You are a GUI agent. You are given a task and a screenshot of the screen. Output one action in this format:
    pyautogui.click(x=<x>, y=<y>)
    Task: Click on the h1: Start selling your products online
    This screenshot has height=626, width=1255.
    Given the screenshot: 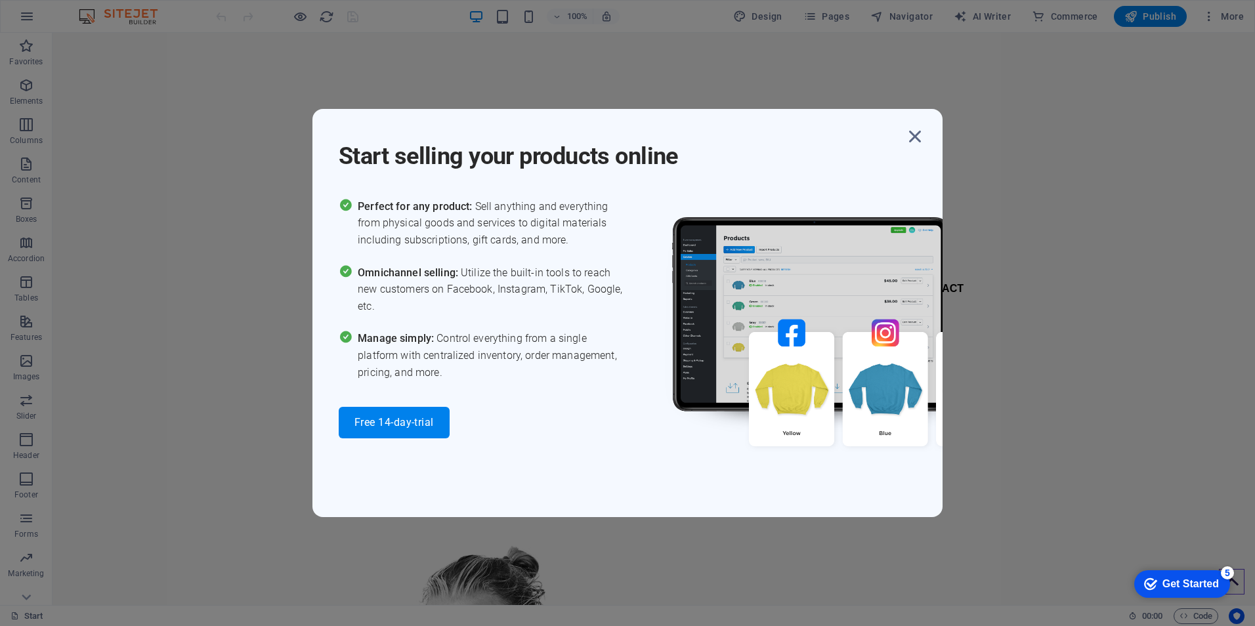 What is the action you would take?
    pyautogui.click(x=621, y=148)
    